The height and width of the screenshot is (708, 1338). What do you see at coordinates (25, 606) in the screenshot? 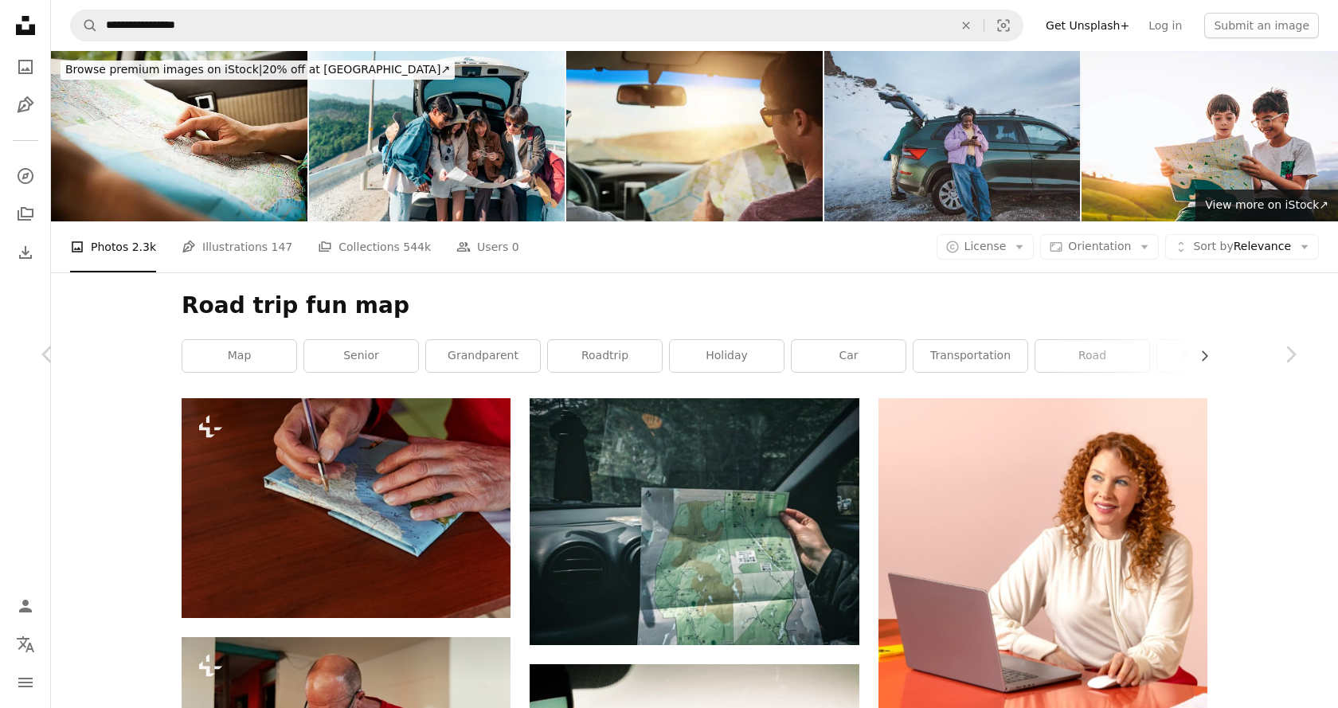
I see `a: Log in / Sign up` at bounding box center [25, 606].